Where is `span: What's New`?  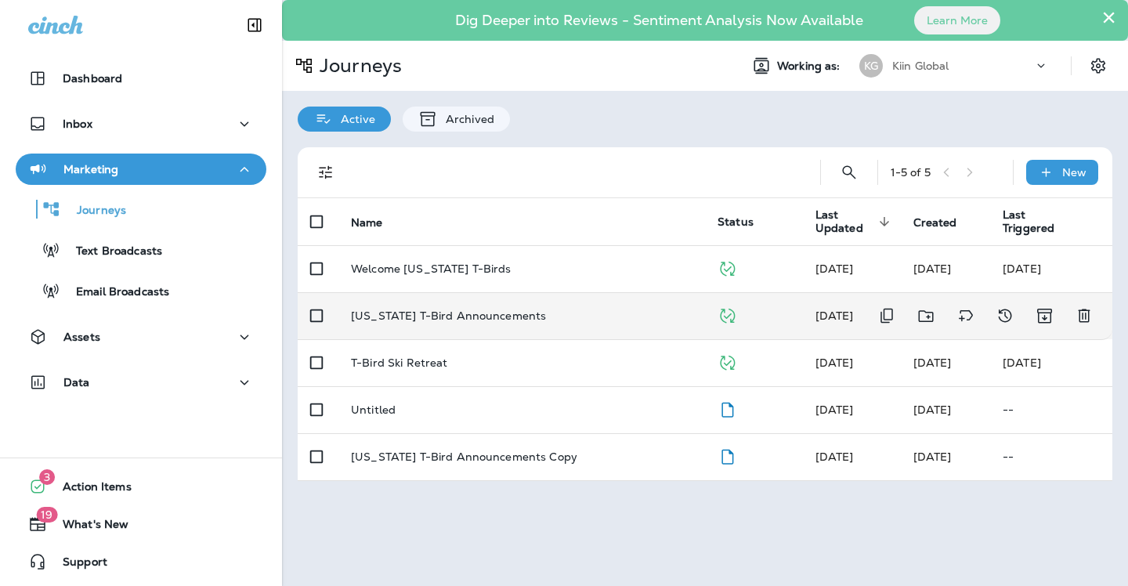
span: What's New is located at coordinates (88, 527).